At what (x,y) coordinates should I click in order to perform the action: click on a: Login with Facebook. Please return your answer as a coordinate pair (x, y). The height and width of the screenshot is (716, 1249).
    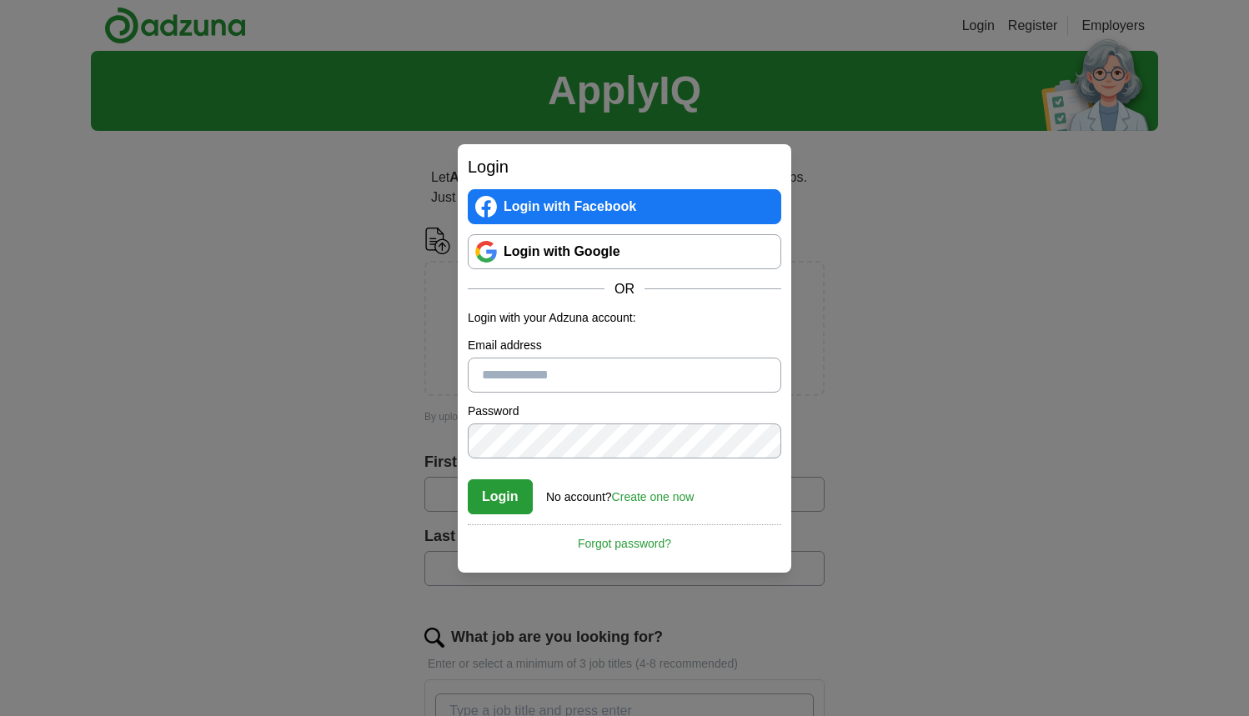
    Looking at the image, I should click on (624, 207).